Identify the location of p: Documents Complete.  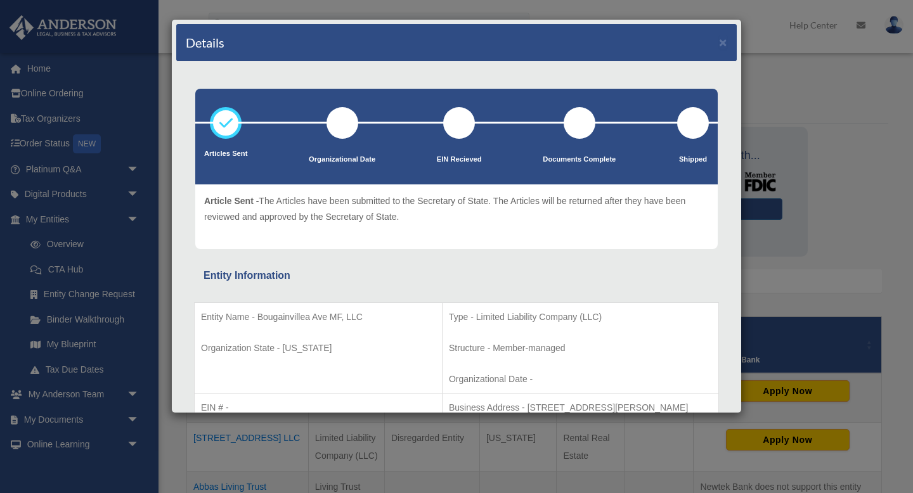
(579, 160).